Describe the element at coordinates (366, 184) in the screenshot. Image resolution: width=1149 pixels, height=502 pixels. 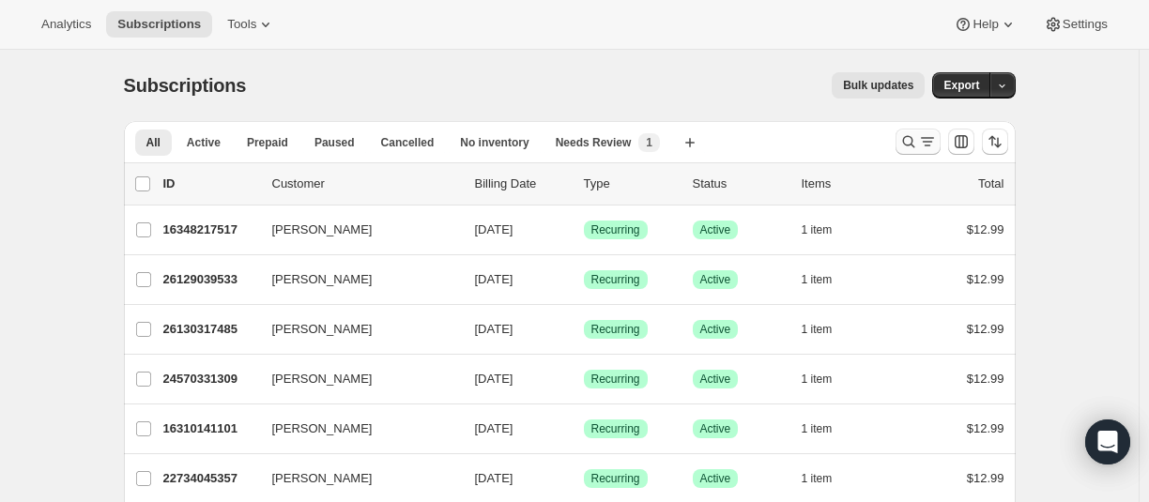
I see `p: Customer` at that location.